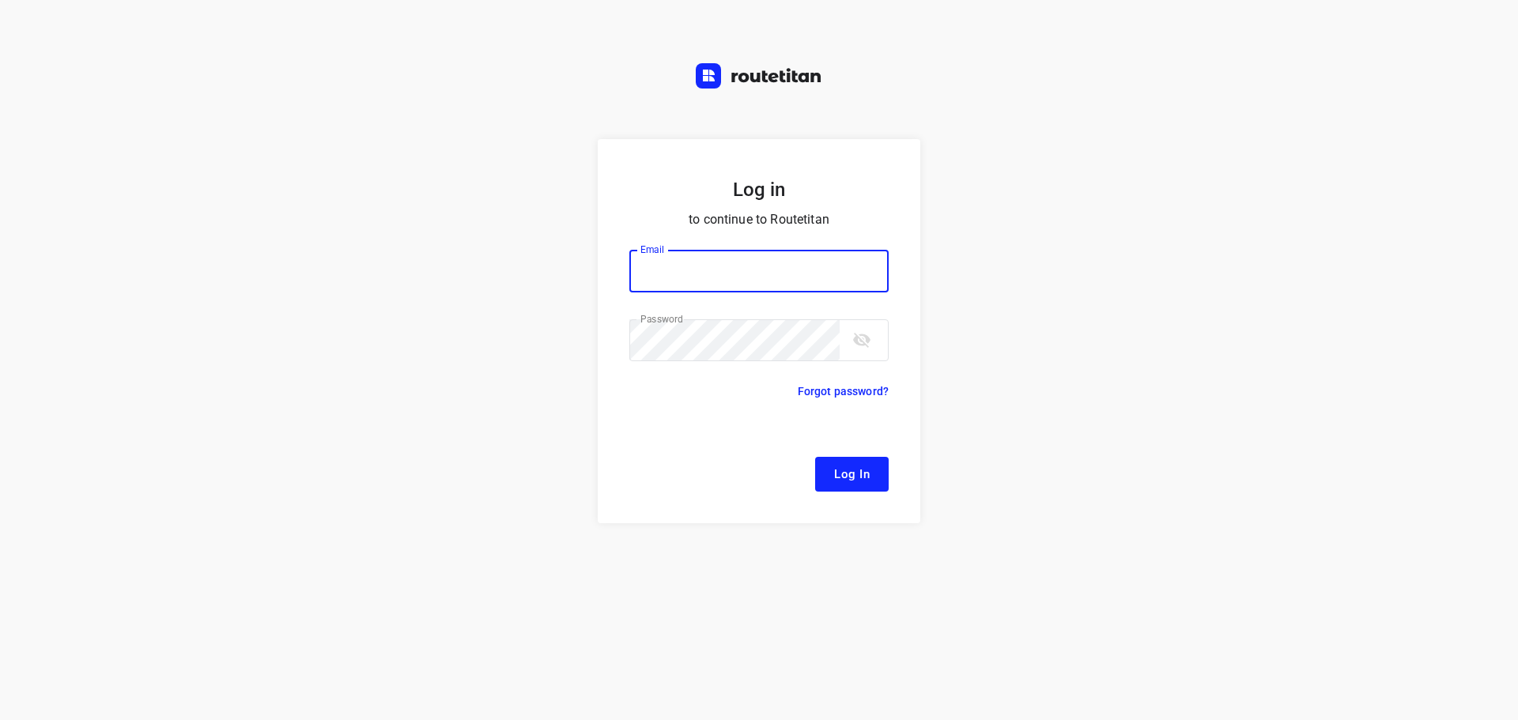 The width and height of the screenshot is (1518, 720). I want to click on img: Routetitan, so click(759, 76).